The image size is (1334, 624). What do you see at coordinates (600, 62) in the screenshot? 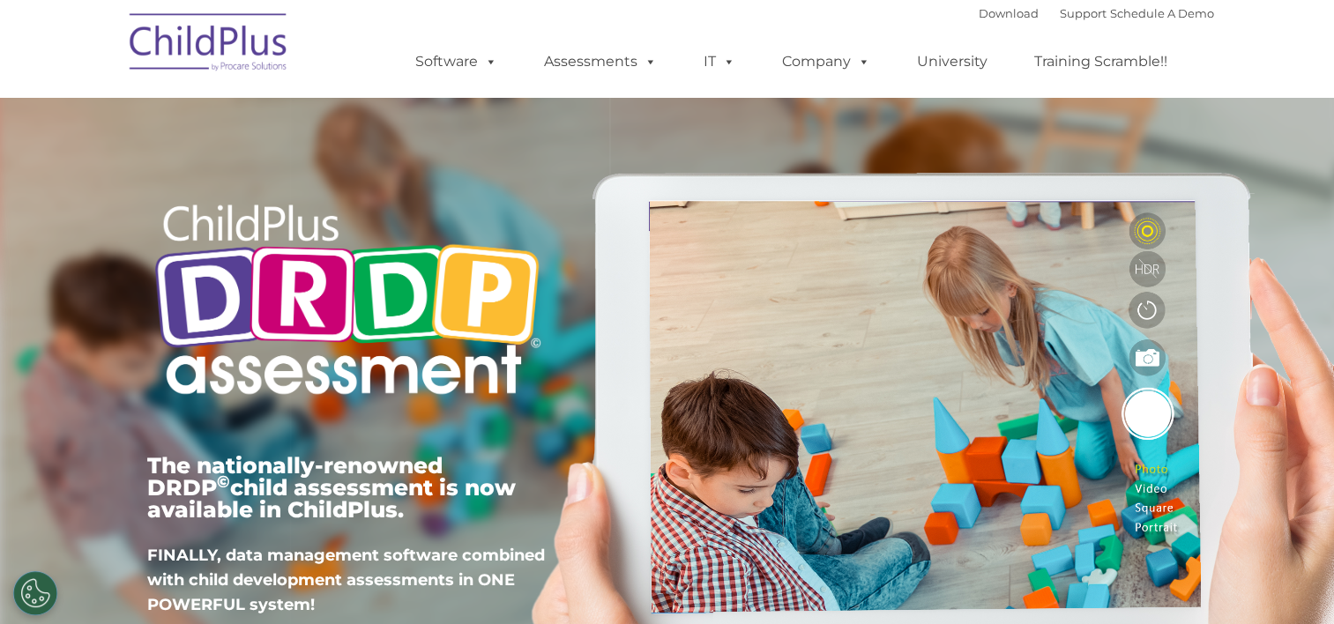
I see `a: Assessments` at bounding box center [600, 62].